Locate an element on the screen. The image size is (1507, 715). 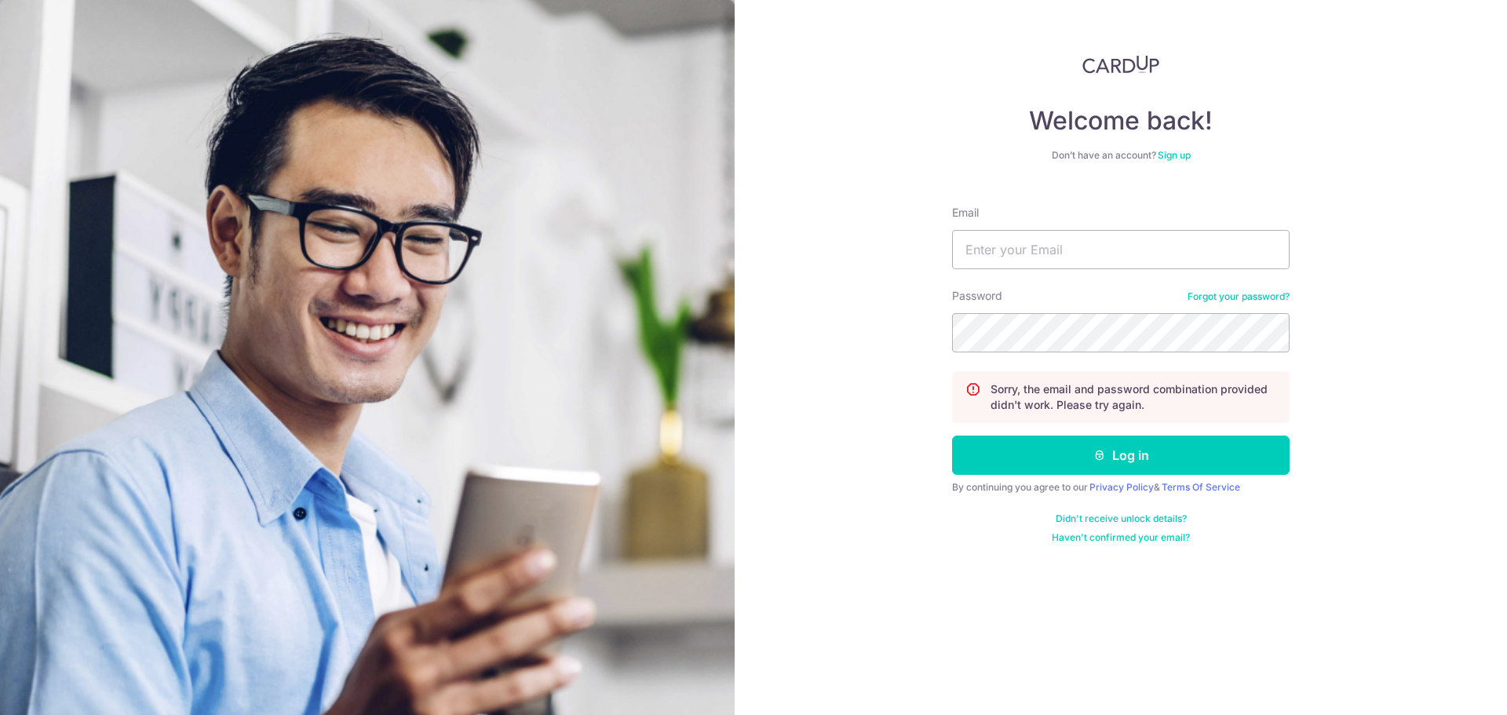
h4: Welcome back! is located at coordinates (1121, 121).